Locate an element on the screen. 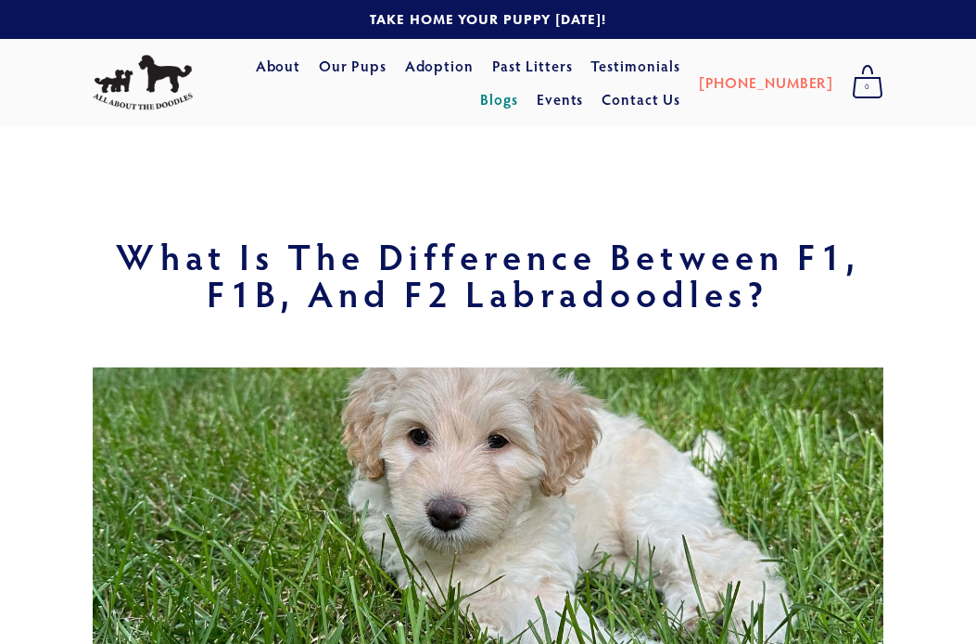 The height and width of the screenshot is (644, 976). a: Events is located at coordinates (560, 99).